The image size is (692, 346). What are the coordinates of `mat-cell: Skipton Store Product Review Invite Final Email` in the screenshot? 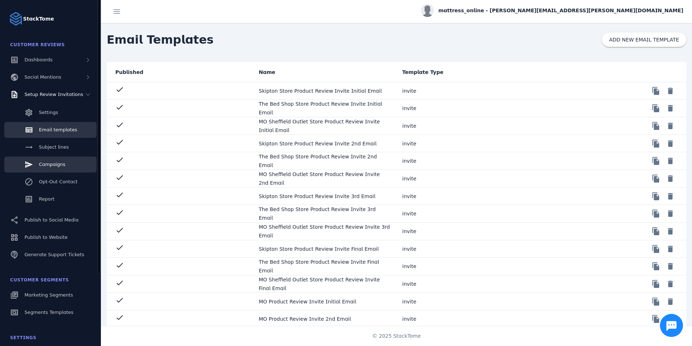 It's located at (325, 249).